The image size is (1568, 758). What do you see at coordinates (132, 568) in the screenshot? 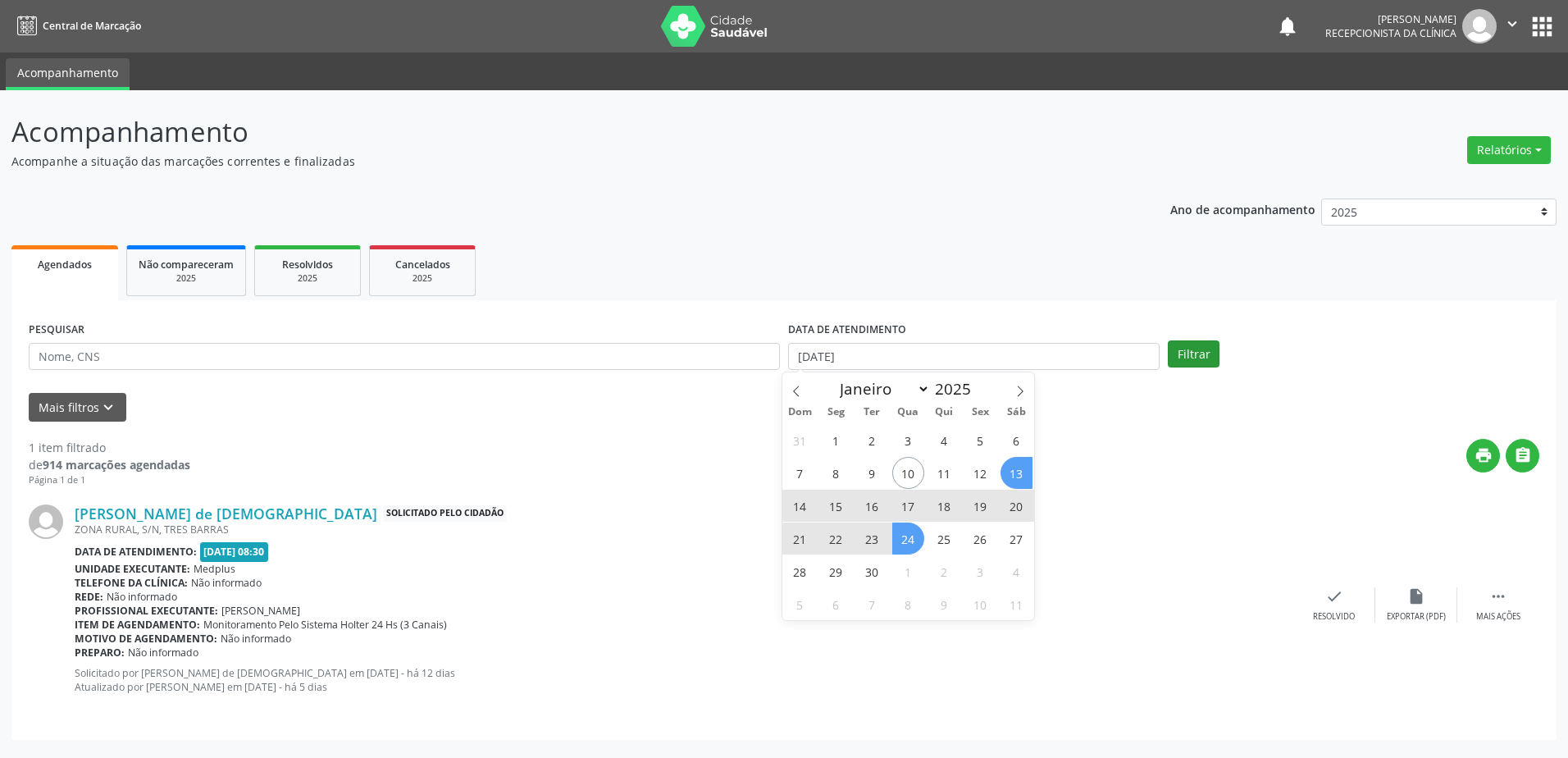
I see `b: Unidade executante:` at bounding box center [132, 568].